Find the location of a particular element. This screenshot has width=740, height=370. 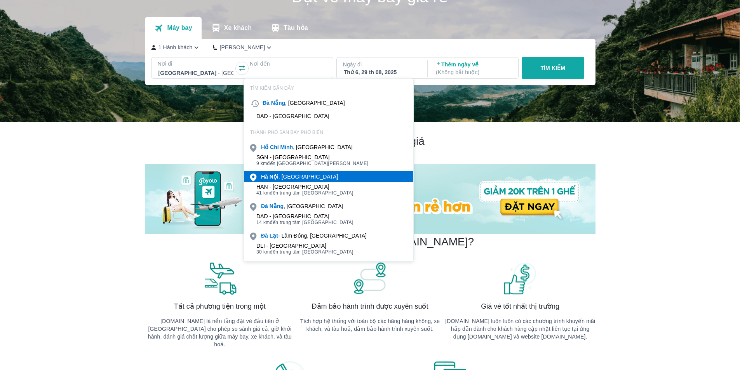

b: Minh is located at coordinates (286, 147).